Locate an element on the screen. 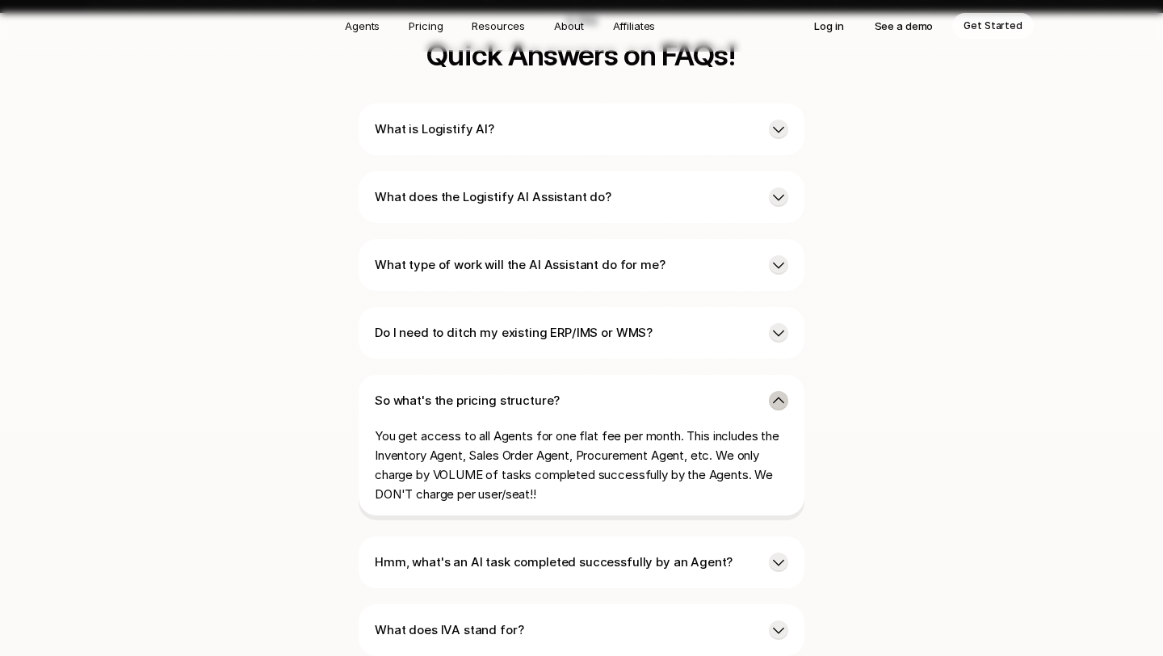 The image size is (1163, 656). p: Agents is located at coordinates (362, 26).